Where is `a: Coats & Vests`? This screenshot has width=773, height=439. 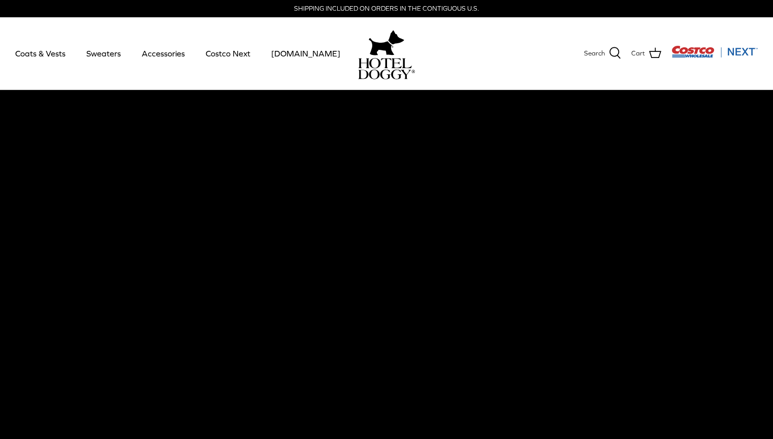 a: Coats & Vests is located at coordinates (40, 53).